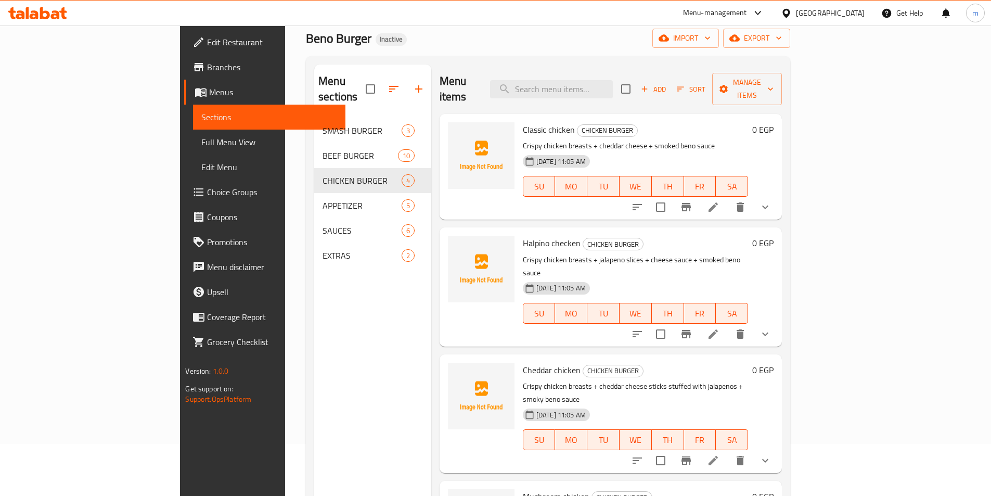  I want to click on p: Crispy chicken breasts + cheddar cheese + smoked beno sauce, so click(635, 146).